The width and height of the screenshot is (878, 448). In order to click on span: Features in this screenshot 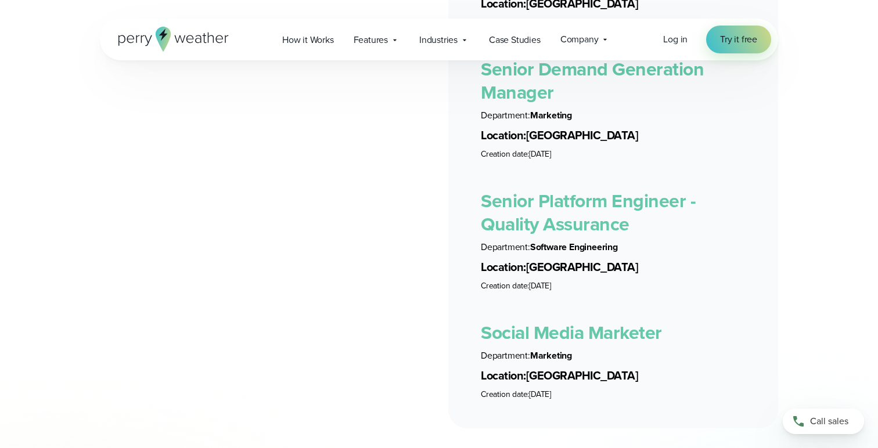, I will do `click(371, 40)`.